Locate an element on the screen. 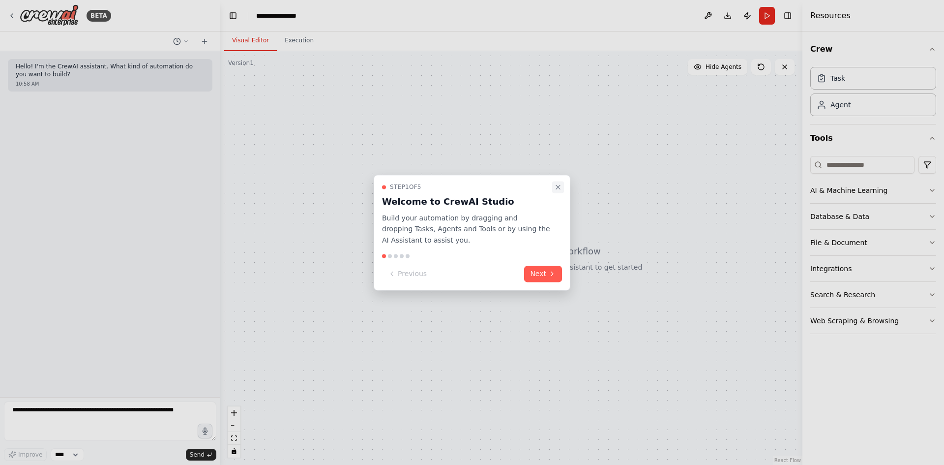  button: Previous is located at coordinates (407, 273).